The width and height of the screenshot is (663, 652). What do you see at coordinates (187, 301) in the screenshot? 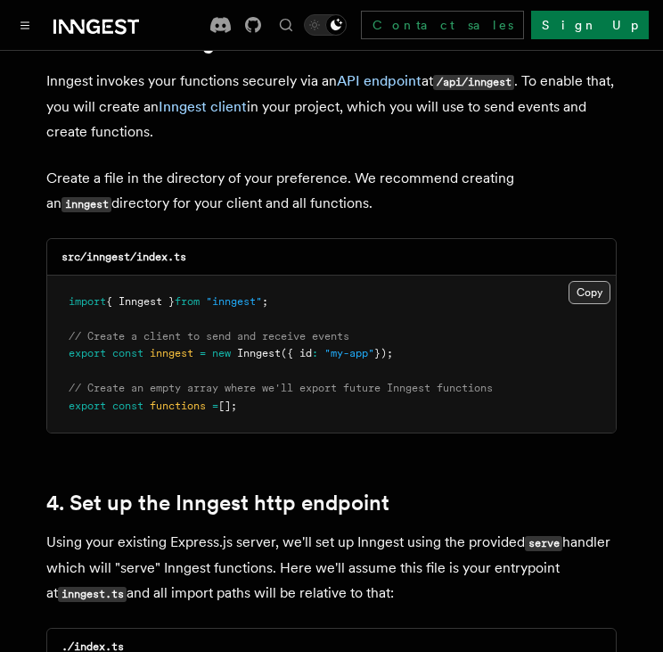
I see `span: from` at bounding box center [187, 301].